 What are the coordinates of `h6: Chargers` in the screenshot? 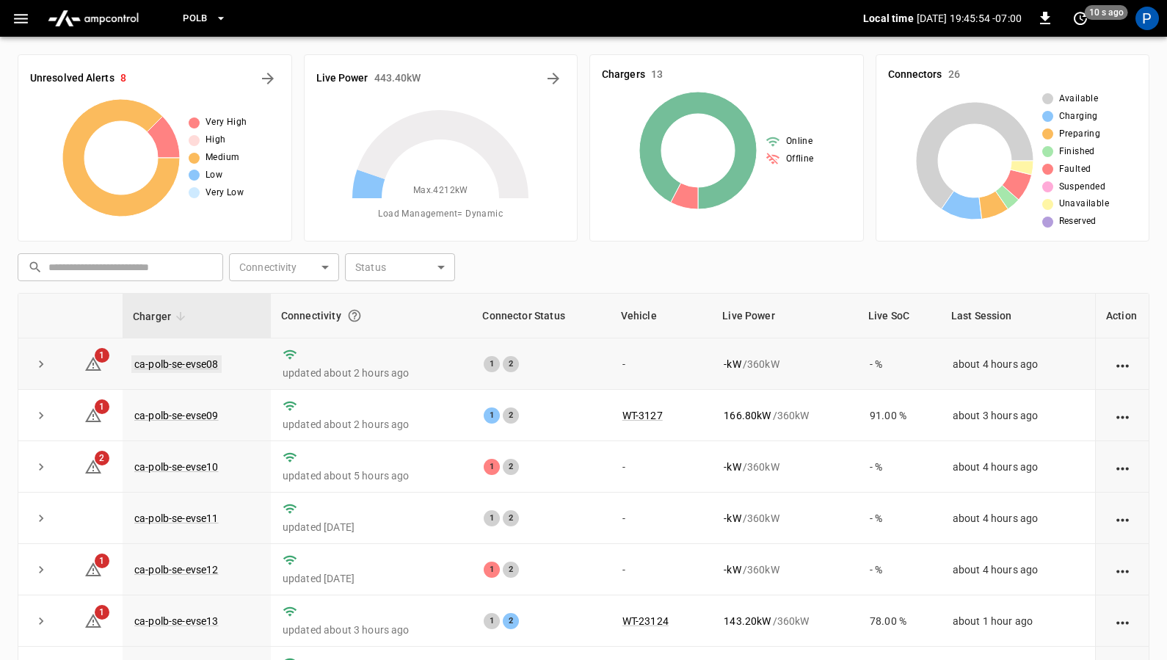 It's located at (623, 75).